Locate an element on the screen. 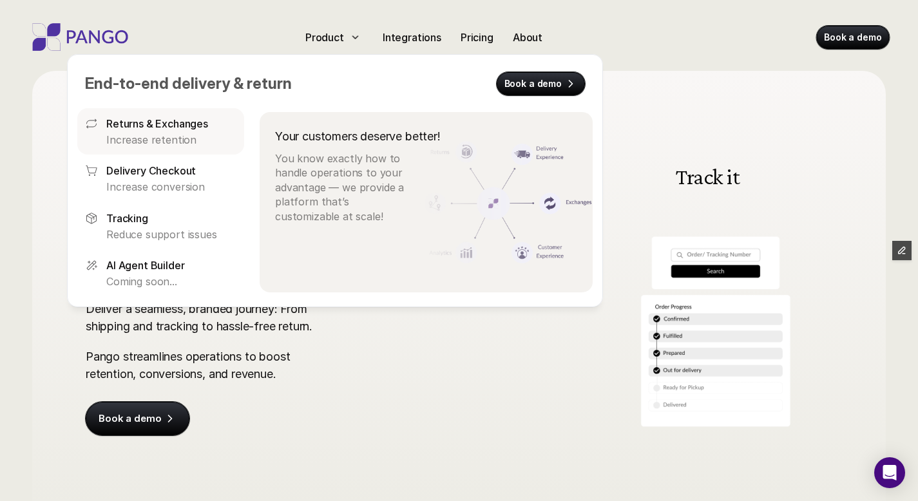 Image resolution: width=918 pixels, height=501 pixels. a: TrackingReduce support issues is located at coordinates (160, 226).